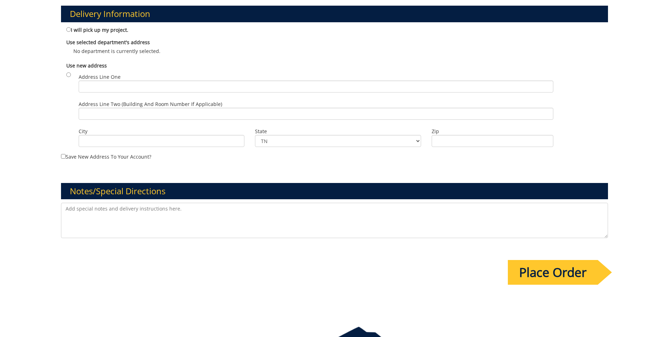  Describe the element at coordinates (316, 110) in the screenshot. I see `label: Address Line Two (Building and Room Number if applicable)` at that location.